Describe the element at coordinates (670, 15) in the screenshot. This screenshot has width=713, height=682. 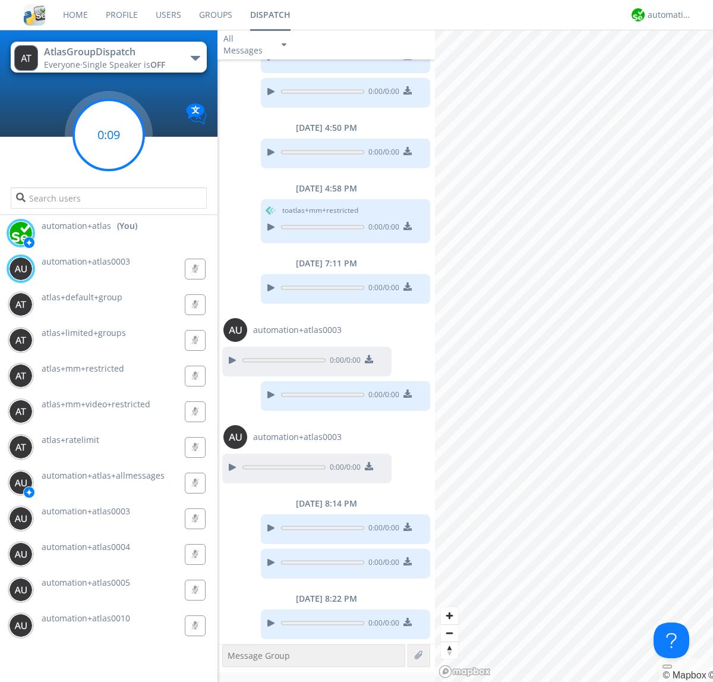
I see `div: automation+atlas` at that location.